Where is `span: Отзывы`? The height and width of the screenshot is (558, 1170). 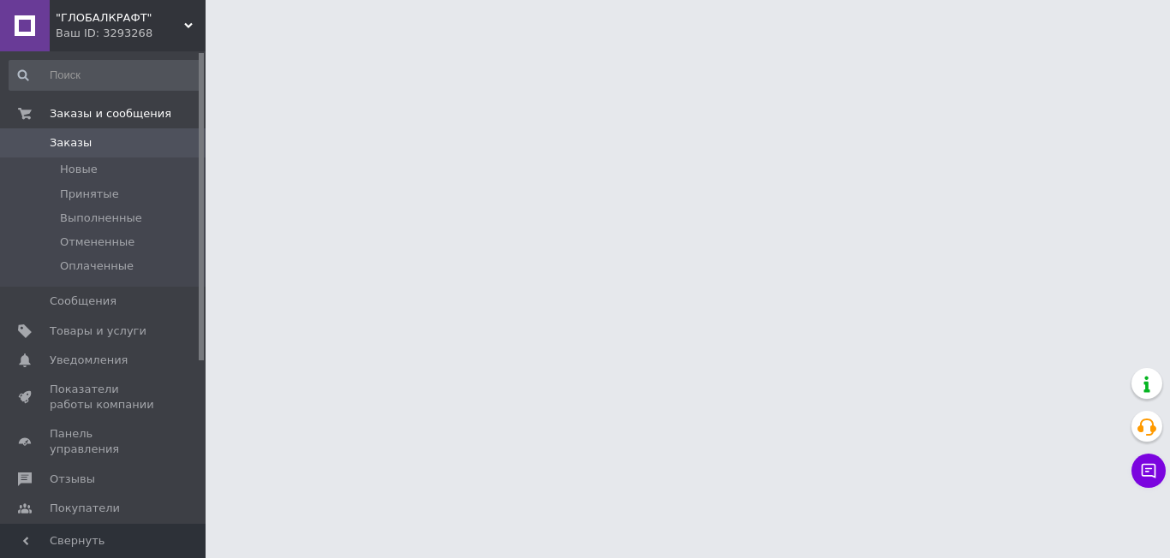 span: Отзывы is located at coordinates (72, 480).